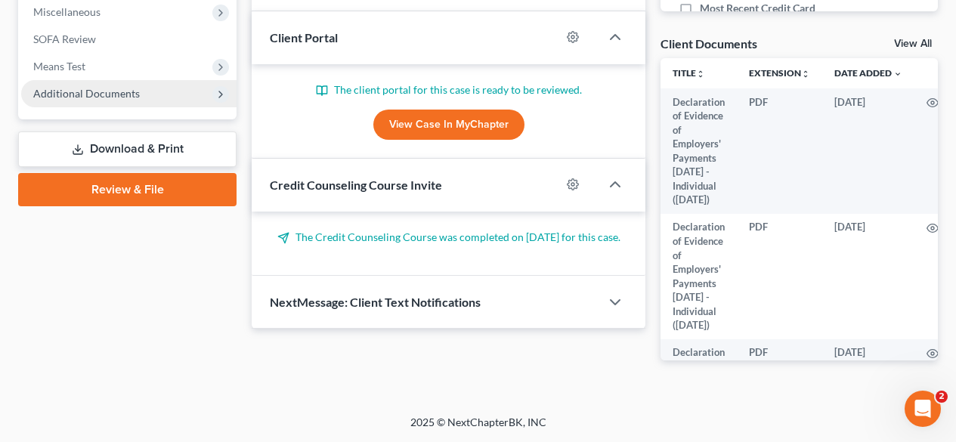 This screenshot has height=442, width=956. What do you see at coordinates (869, 73) in the screenshot?
I see `a: Date Added expand_more` at bounding box center [869, 73].